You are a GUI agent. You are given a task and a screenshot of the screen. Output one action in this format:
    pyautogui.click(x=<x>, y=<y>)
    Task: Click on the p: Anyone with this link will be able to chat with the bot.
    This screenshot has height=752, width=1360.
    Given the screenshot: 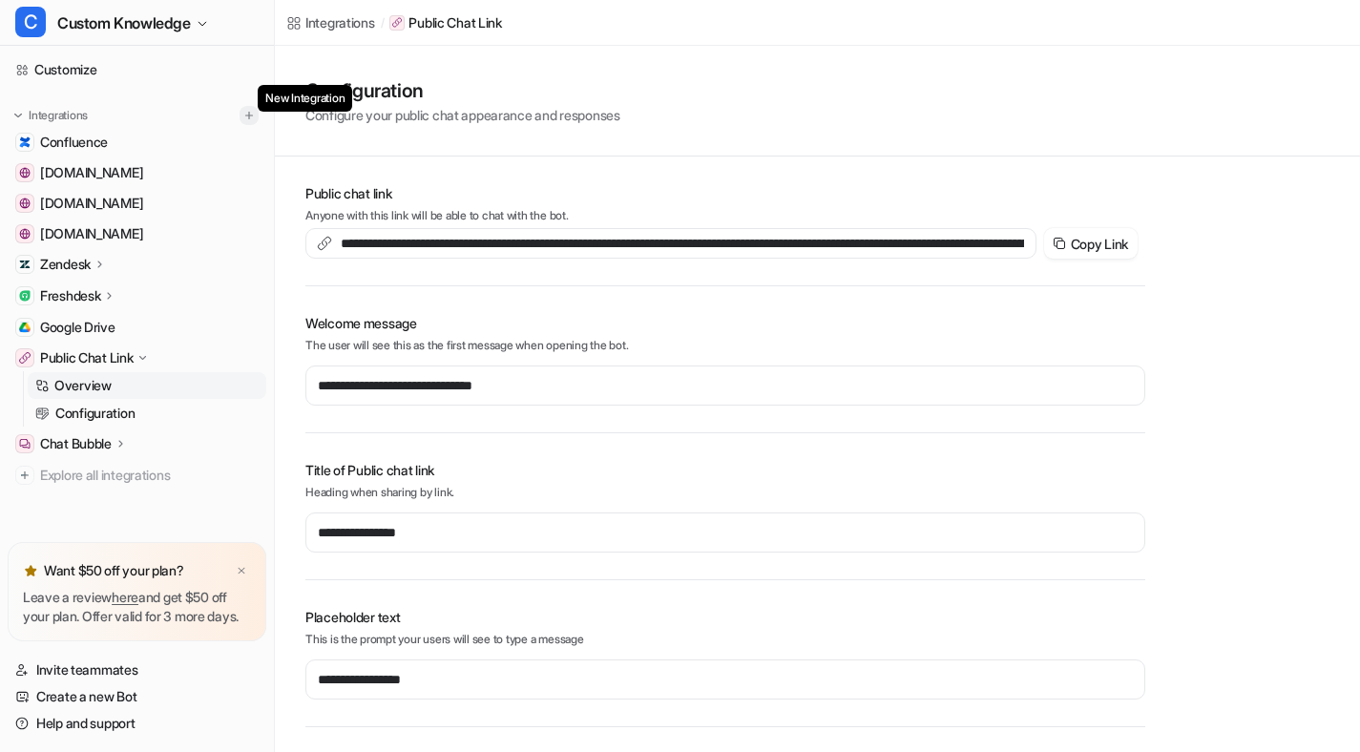 What is the action you would take?
    pyautogui.click(x=725, y=216)
    